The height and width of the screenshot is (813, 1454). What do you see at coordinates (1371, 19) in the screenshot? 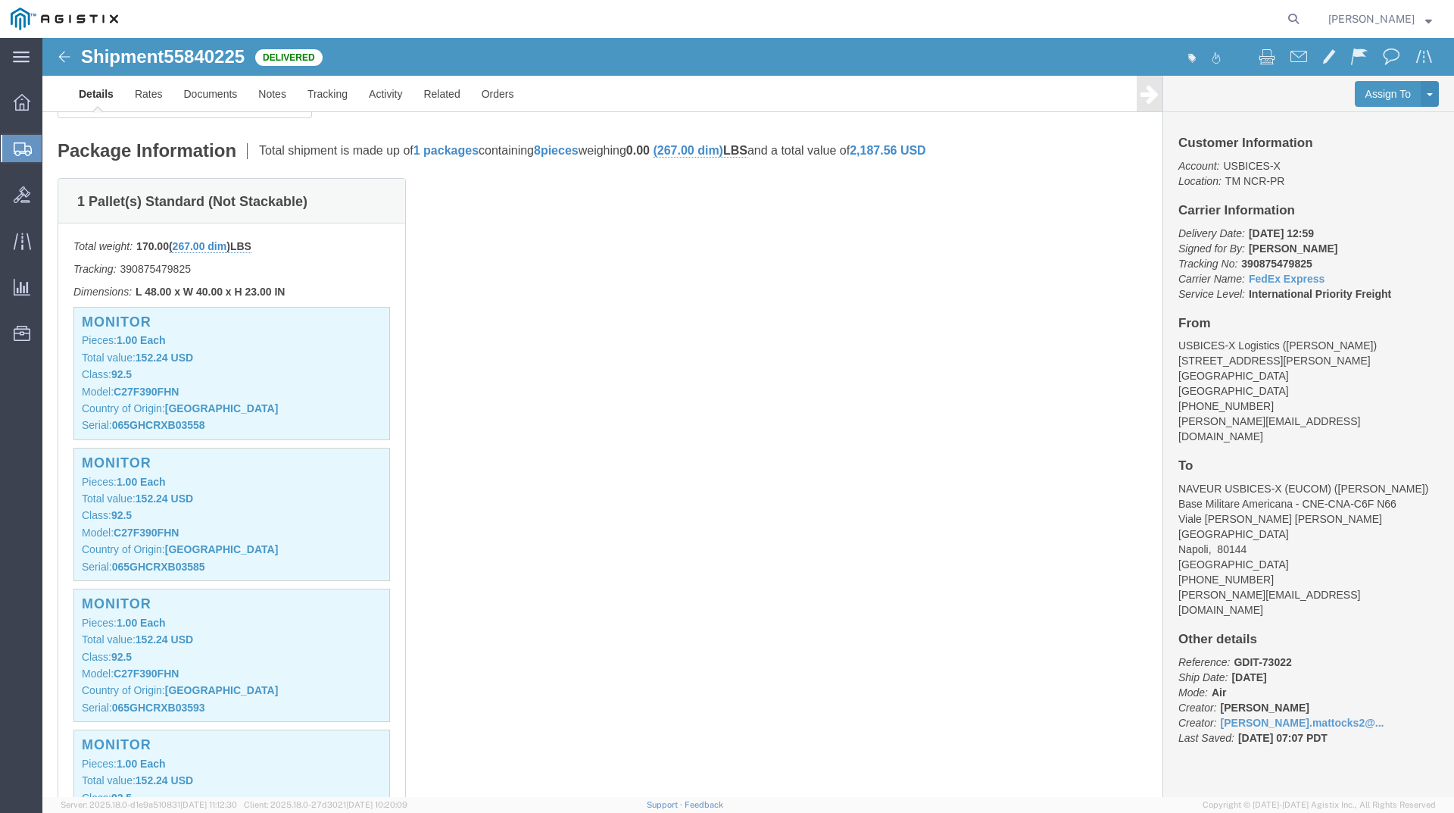
I see `span: Stuart Packer` at bounding box center [1371, 19].